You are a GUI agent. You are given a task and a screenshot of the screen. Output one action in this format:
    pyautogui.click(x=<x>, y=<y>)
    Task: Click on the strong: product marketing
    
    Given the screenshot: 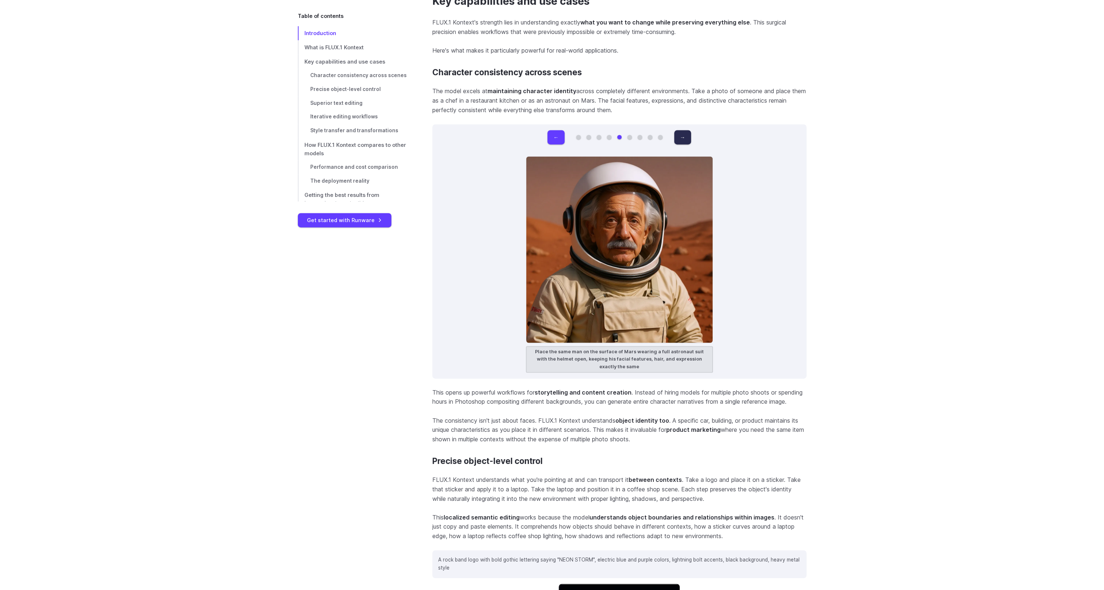 What is the action you would take?
    pyautogui.click(x=693, y=430)
    